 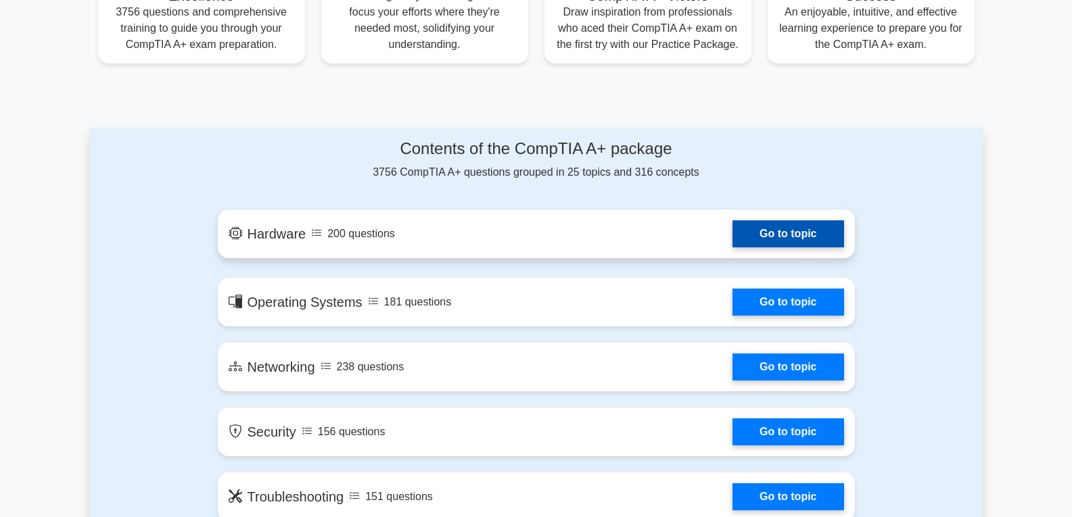 I want to click on p: An enjoyable, intuitive, and effective learning experience to prepare you for the CompTIA A+ exam., so click(x=871, y=28).